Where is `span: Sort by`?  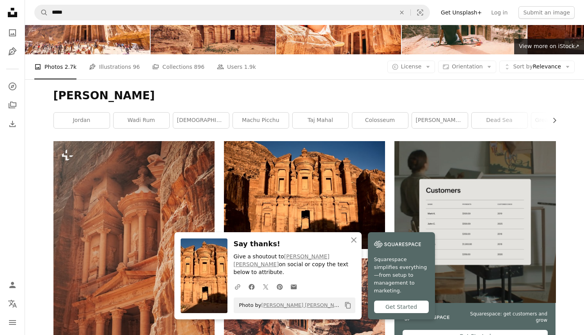 span: Sort by is located at coordinates (523, 66).